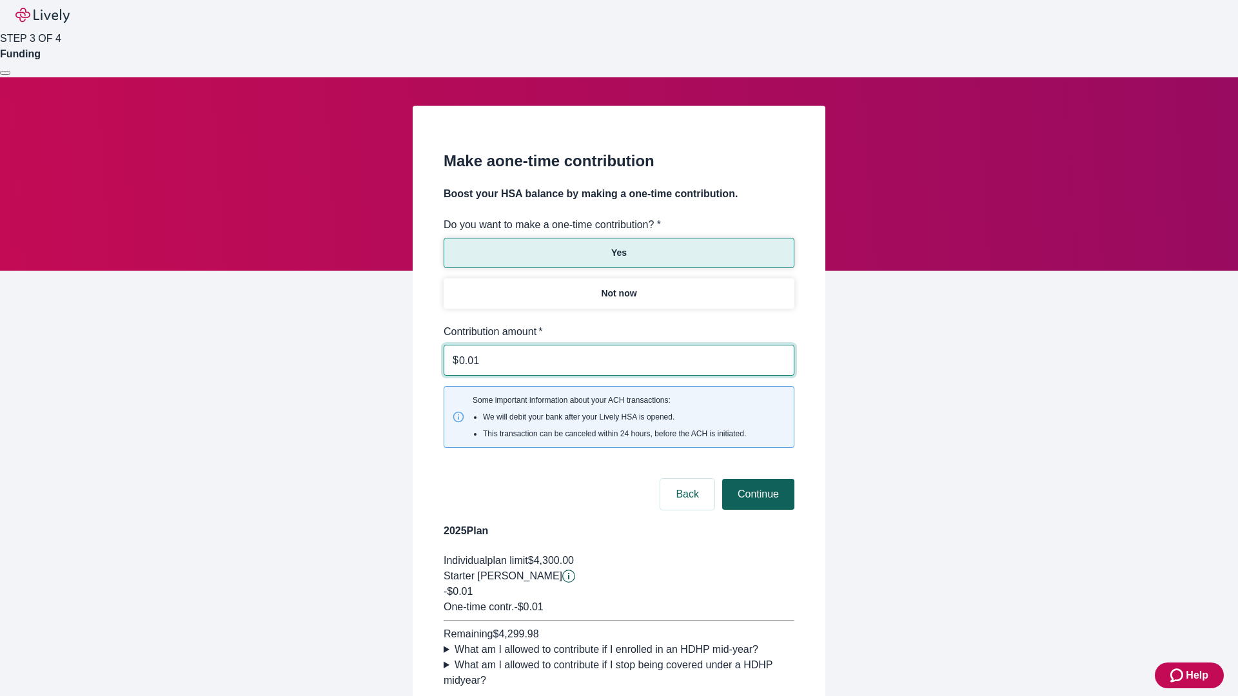 The width and height of the screenshot is (1238, 696). I want to click on span: Help, so click(1196, 675).